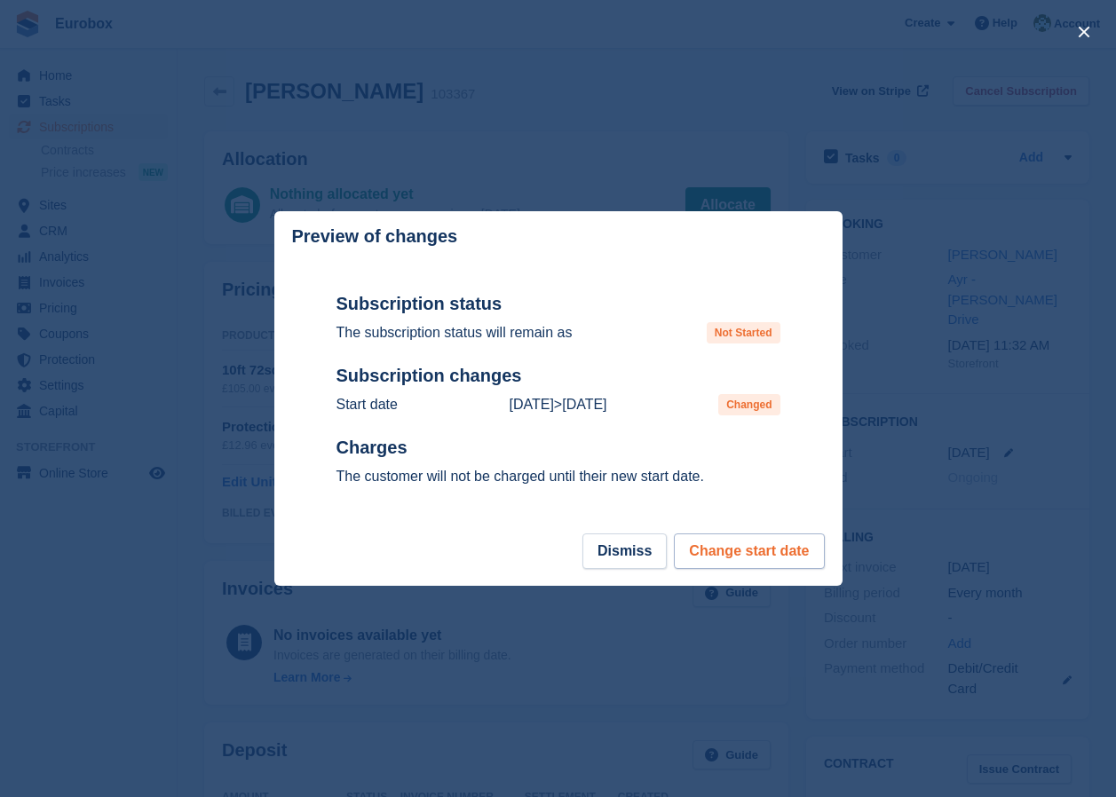 Image resolution: width=1116 pixels, height=797 pixels. I want to click on p: Preview of changes, so click(375, 236).